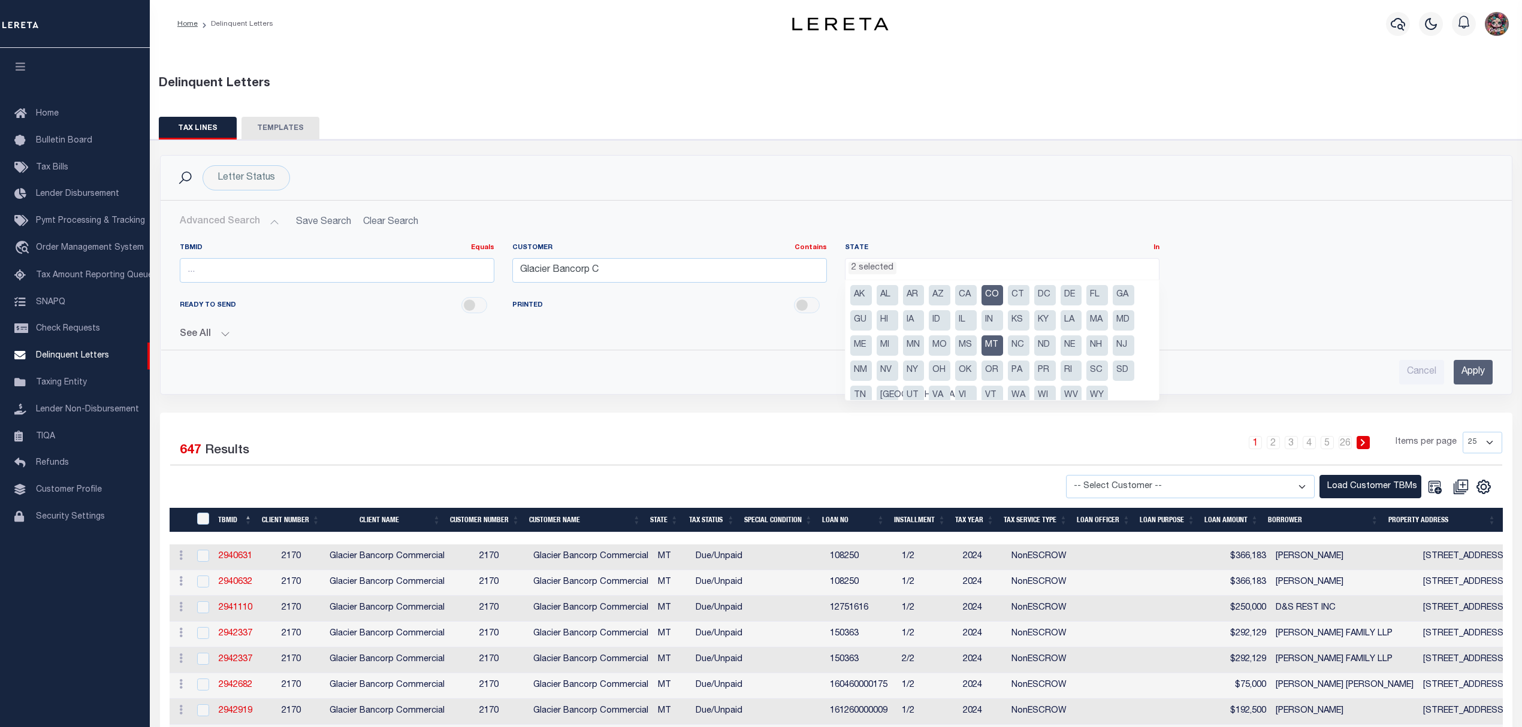 The image size is (1522, 727). What do you see at coordinates (861, 346) in the screenshot?
I see `li: ME` at bounding box center [861, 346].